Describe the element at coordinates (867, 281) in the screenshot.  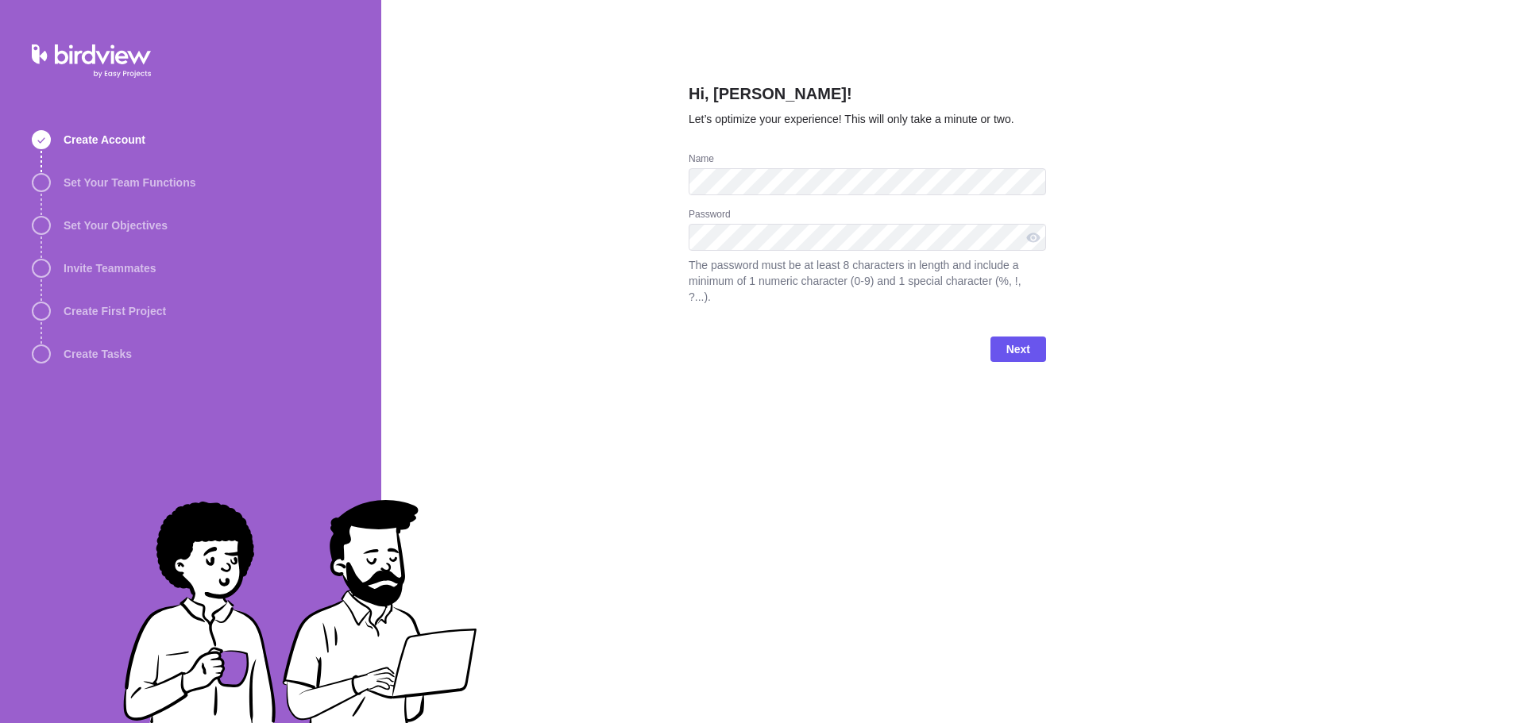
I see `span: The password must be at least 8 characters in length and include a minimum of 1 numeric character...` at that location.